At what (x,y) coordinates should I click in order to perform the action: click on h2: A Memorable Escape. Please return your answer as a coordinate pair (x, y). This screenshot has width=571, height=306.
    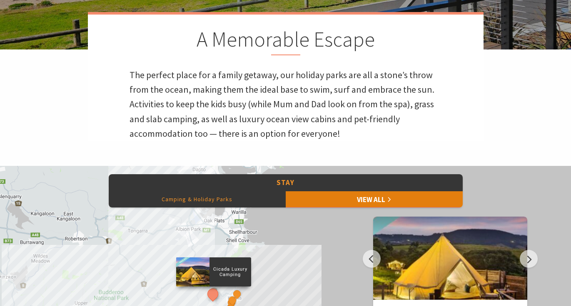
    Looking at the image, I should click on (286, 41).